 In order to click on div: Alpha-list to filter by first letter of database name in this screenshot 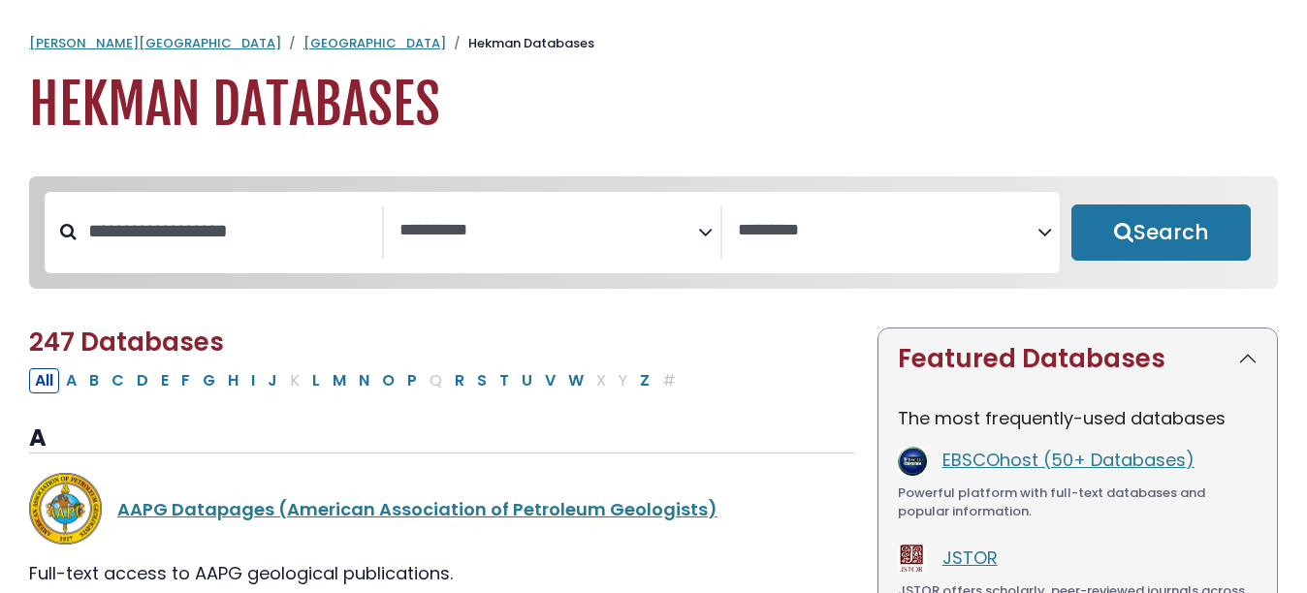, I will do `click(356, 379)`.